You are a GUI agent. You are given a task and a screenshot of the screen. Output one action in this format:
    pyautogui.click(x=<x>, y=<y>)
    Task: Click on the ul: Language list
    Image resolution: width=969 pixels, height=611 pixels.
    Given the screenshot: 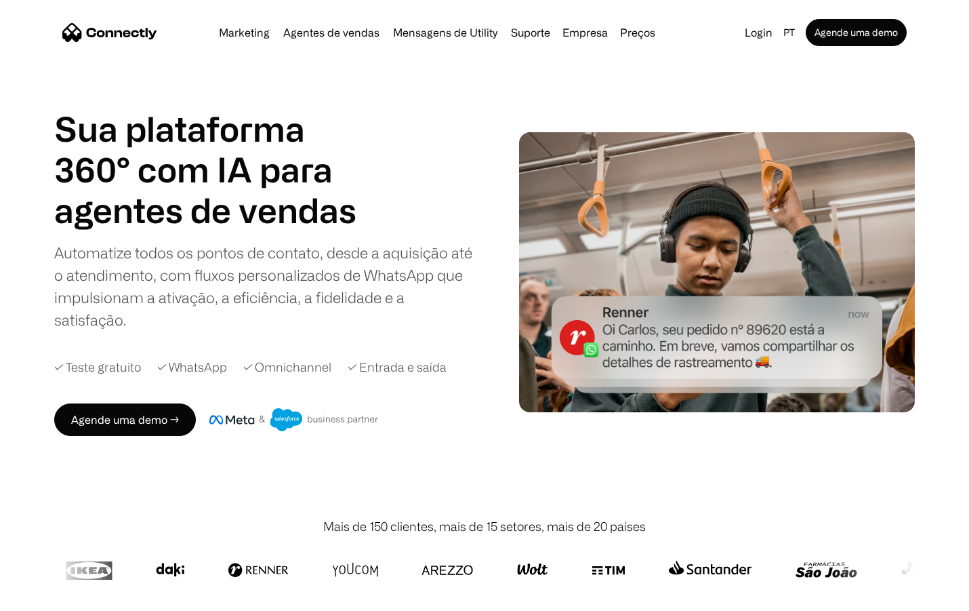 What is the action you would take?
    pyautogui.click(x=54, y=596)
    